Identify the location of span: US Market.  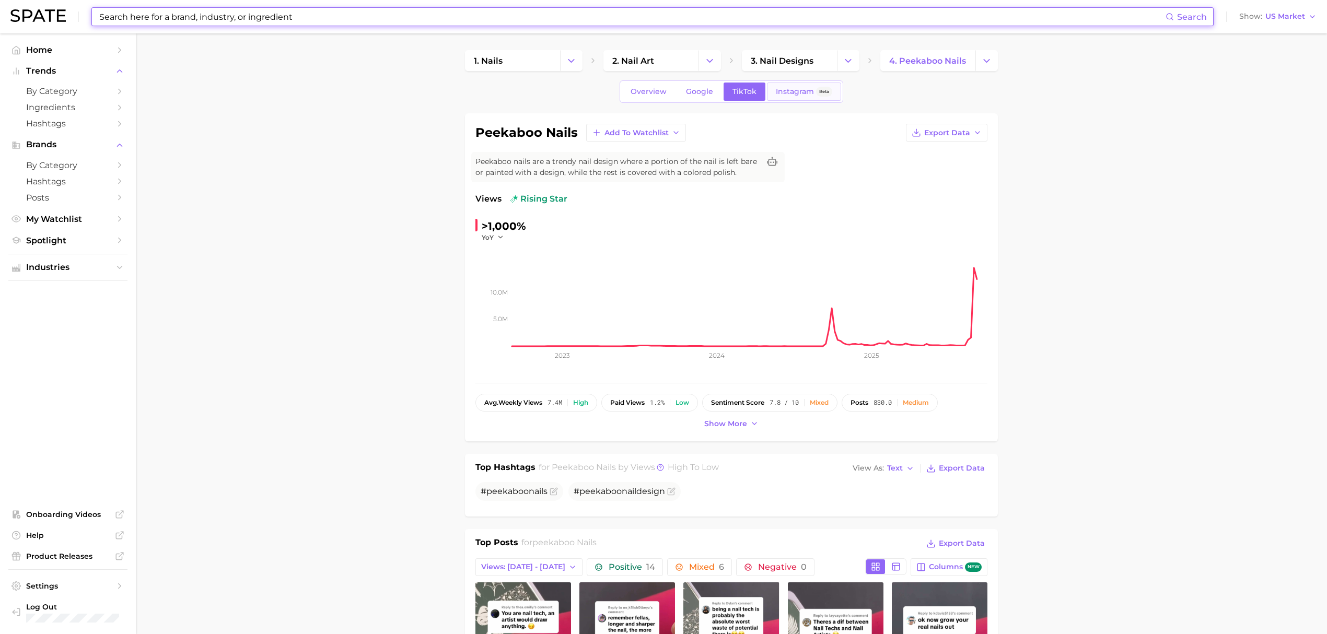
(1285, 16).